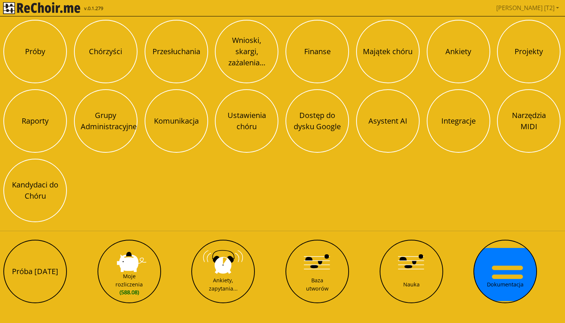  I want to click on button: Ankiety, zapytania..., so click(223, 272).